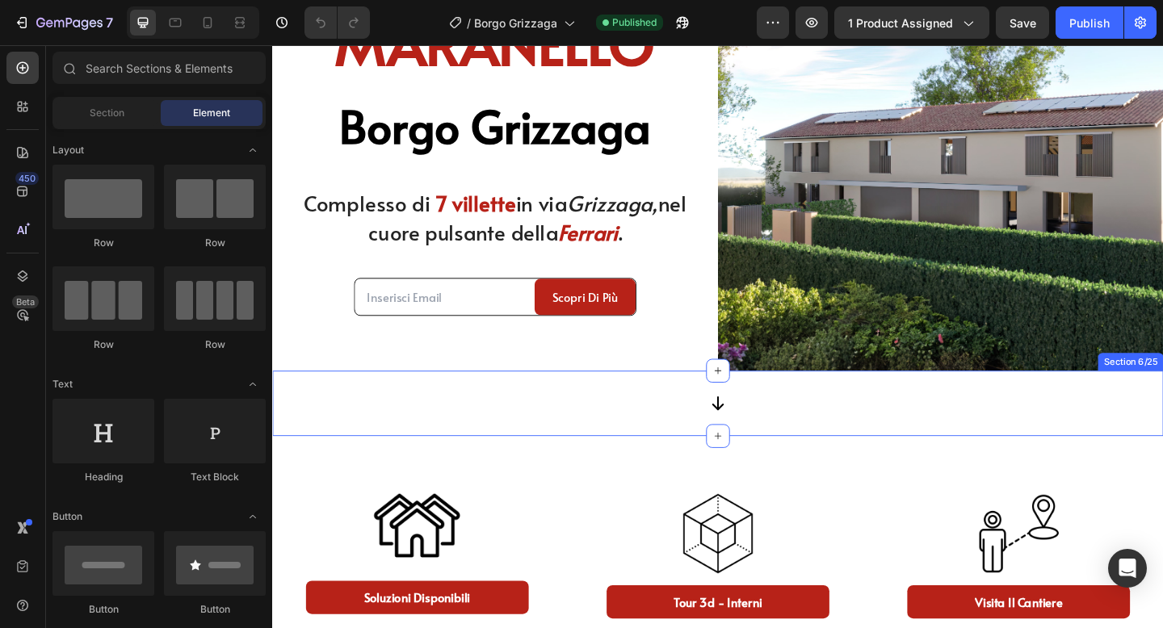 This screenshot has width=1163, height=628. I want to click on p: tour 3d - interni, so click(484, 606).